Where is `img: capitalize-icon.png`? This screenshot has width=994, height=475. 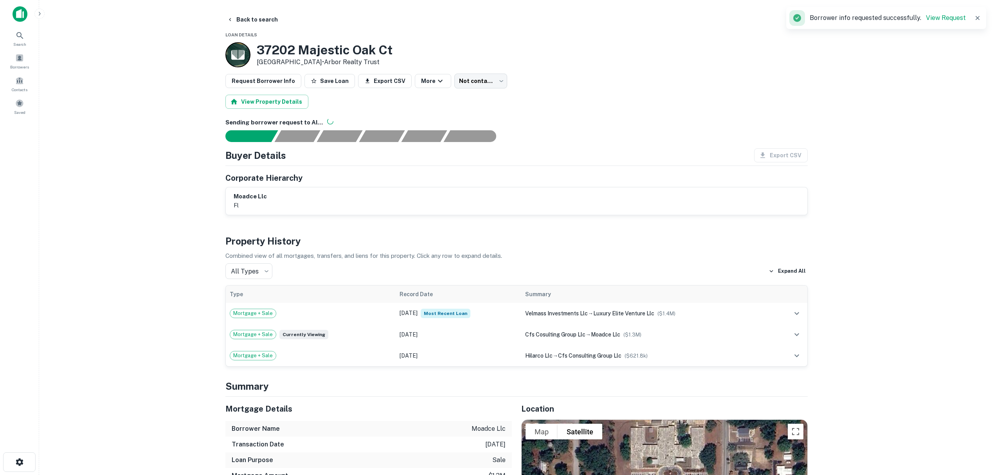 img: capitalize-icon.png is located at coordinates (20, 14).